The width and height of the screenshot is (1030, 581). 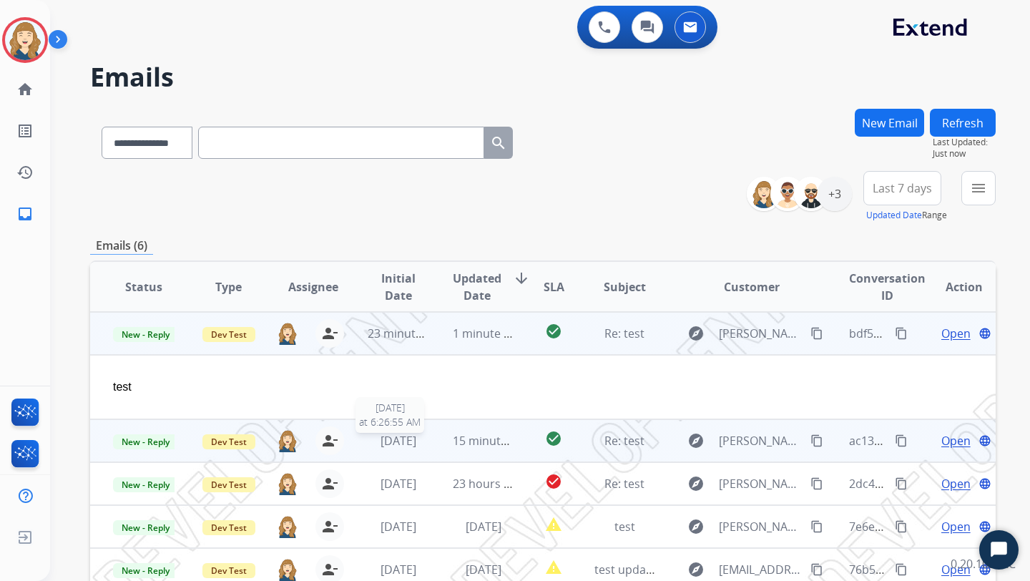 What do you see at coordinates (25, 40) in the screenshot?
I see `img: avatar` at bounding box center [25, 40].